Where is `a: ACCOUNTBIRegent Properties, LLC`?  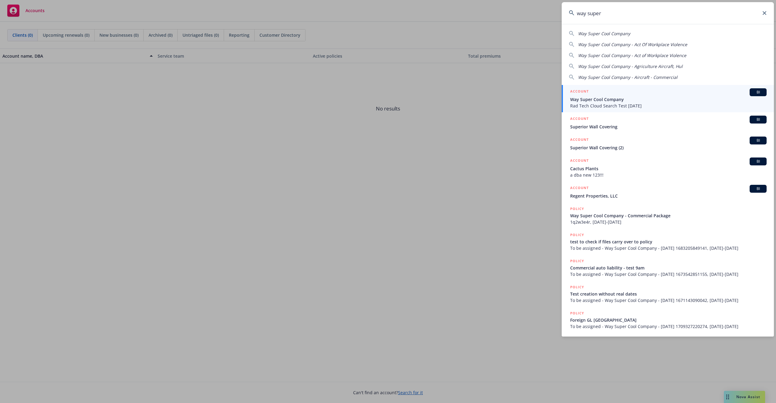
a: ACCOUNTBIRegent Properties, LLC is located at coordinates (668, 192).